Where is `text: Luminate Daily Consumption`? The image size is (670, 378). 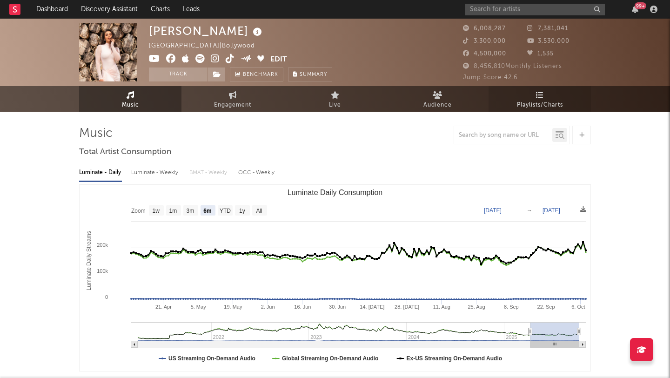
text: Luminate Daily Consumption is located at coordinates (335, 192).